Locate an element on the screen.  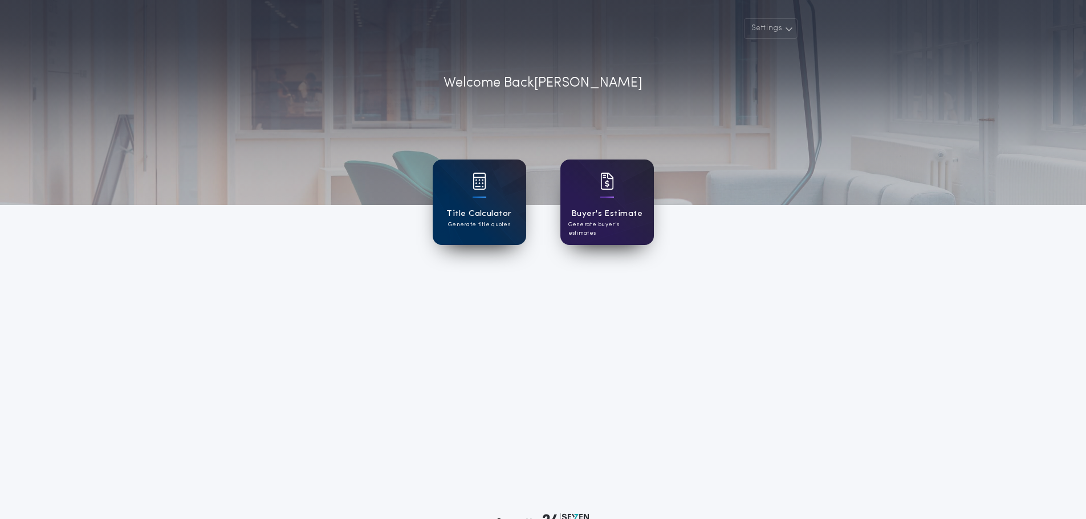
p: Generate title quotes is located at coordinates (479, 225).